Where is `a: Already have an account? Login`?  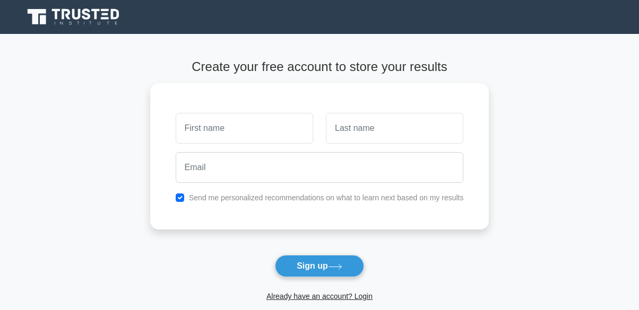
a: Already have an account? Login is located at coordinates (319, 297).